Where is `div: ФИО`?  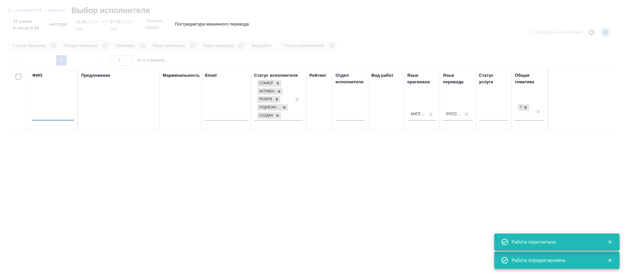 div: ФИО is located at coordinates (37, 75).